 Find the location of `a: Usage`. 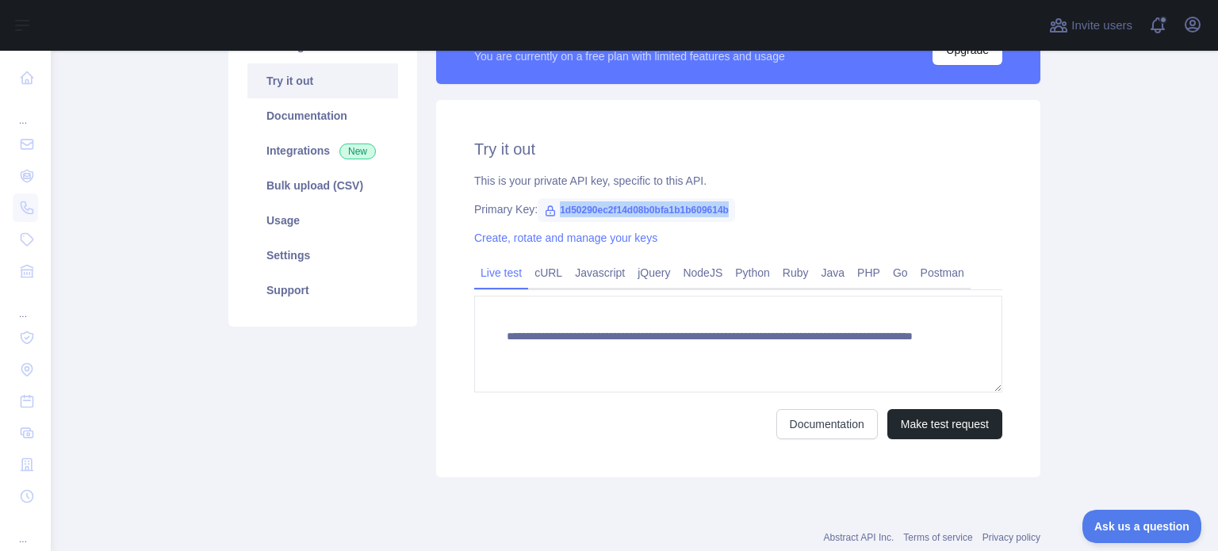

a: Usage is located at coordinates (323, 220).